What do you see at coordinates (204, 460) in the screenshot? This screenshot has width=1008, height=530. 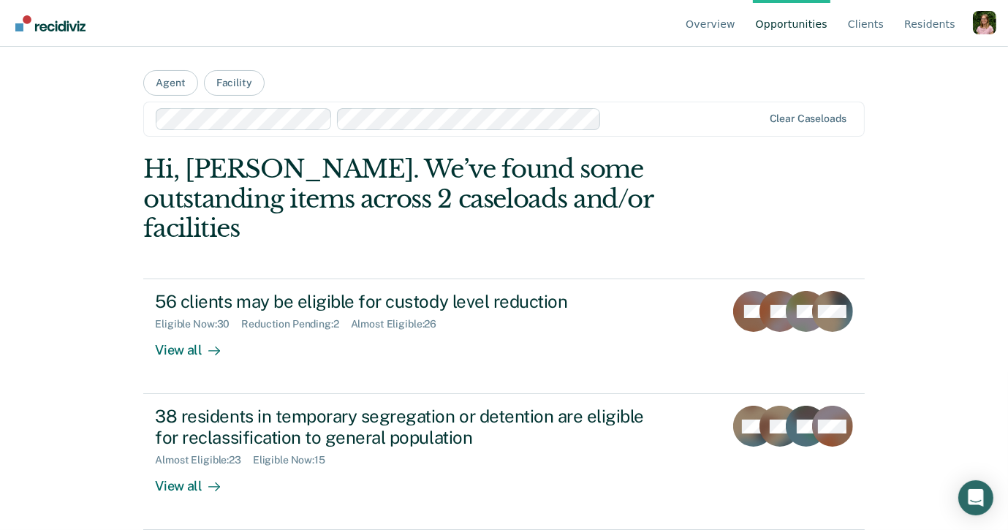 I see `div: Almost Eligible : 23` at bounding box center [204, 460].